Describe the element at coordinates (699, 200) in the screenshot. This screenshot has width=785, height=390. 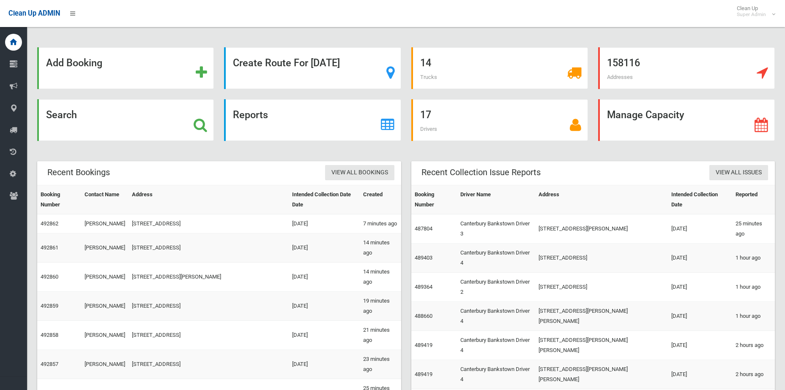
I see `th: Intended Collection Date` at that location.